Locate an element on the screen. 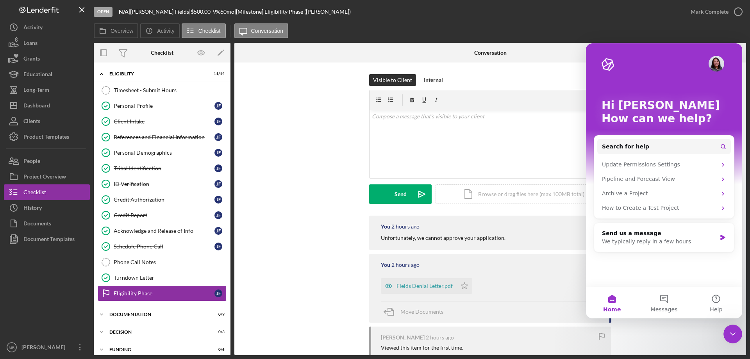 The width and height of the screenshot is (750, 359). button: Educational is located at coordinates (47, 74).